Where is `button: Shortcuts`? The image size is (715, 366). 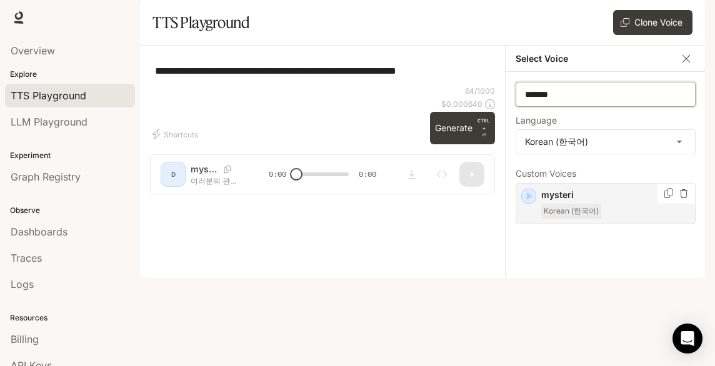
button: Shortcuts is located at coordinates (176, 134).